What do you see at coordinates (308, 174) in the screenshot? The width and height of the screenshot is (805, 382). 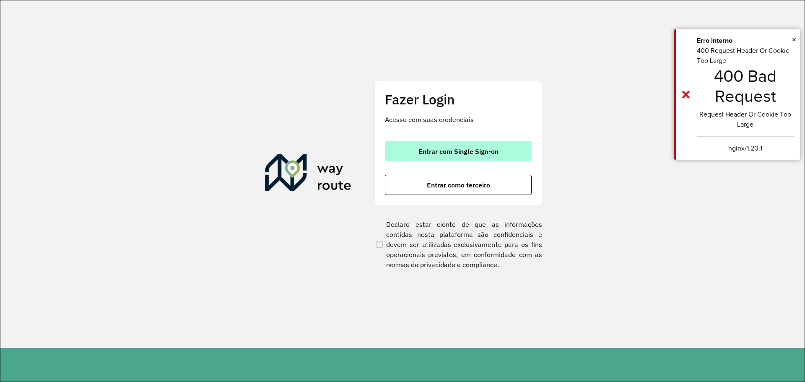 I see `img: Roteirizador AmbevTech` at bounding box center [308, 174].